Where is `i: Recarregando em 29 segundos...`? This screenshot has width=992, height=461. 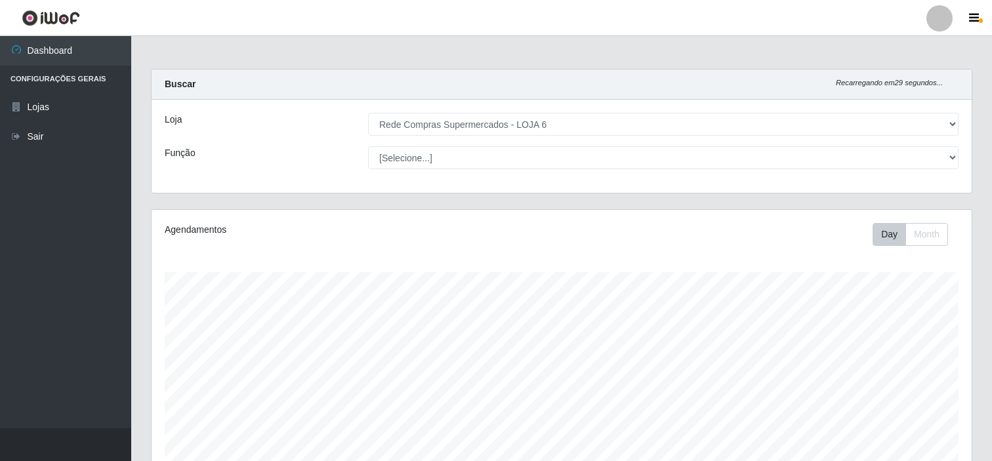 i: Recarregando em 29 segundos... is located at coordinates (889, 83).